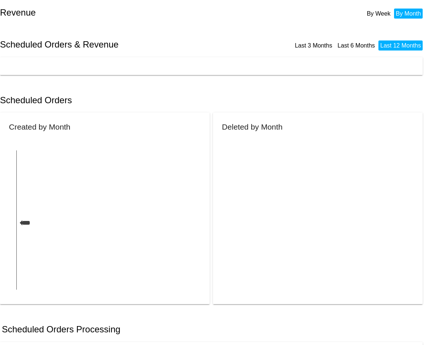 This screenshot has width=426, height=345. What do you see at coordinates (61, 329) in the screenshot?
I see `h2: Scheduled Orders Processing` at bounding box center [61, 329].